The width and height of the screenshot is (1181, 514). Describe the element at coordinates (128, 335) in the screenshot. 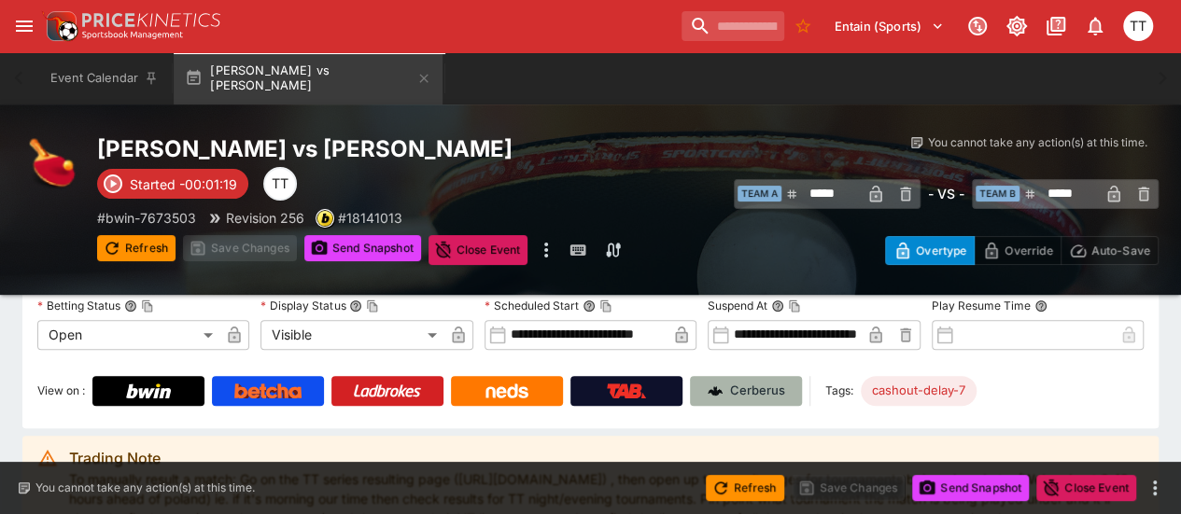

I see `div: Open` at that location.